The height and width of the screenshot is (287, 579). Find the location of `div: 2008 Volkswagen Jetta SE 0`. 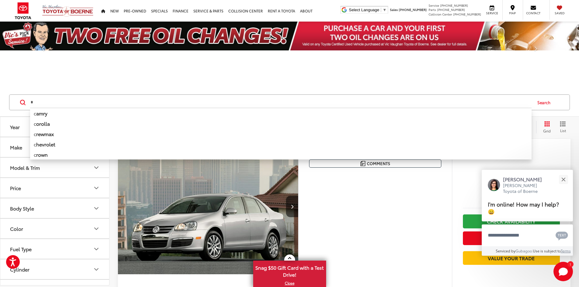

div: 2008 Volkswagen Jetta SE 0 is located at coordinates (208, 207).